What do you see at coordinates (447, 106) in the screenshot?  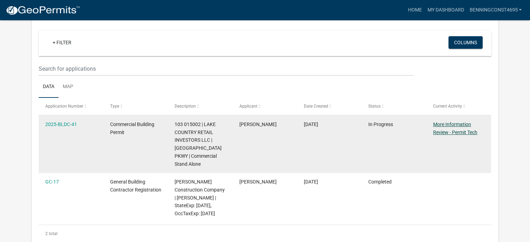 I see `span: Current Activity` at bounding box center [447, 106].